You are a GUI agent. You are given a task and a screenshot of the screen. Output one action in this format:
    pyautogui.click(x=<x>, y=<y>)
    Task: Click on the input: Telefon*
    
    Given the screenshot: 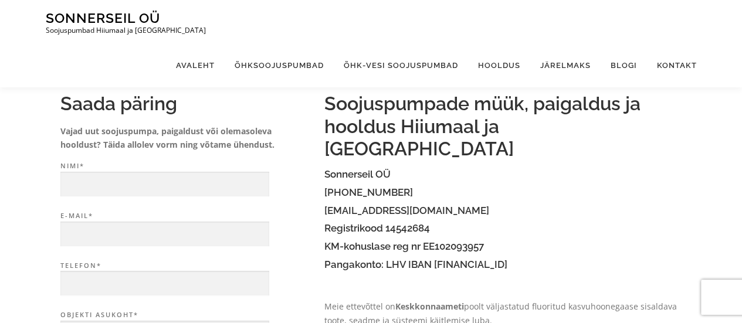 What is the action you would take?
    pyautogui.click(x=165, y=283)
    